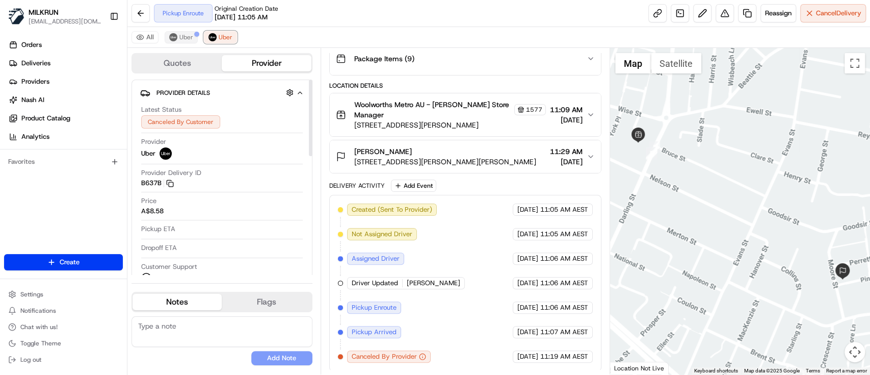  Describe the element at coordinates (152, 211) in the screenshot. I see `span: A$8.58` at that location.